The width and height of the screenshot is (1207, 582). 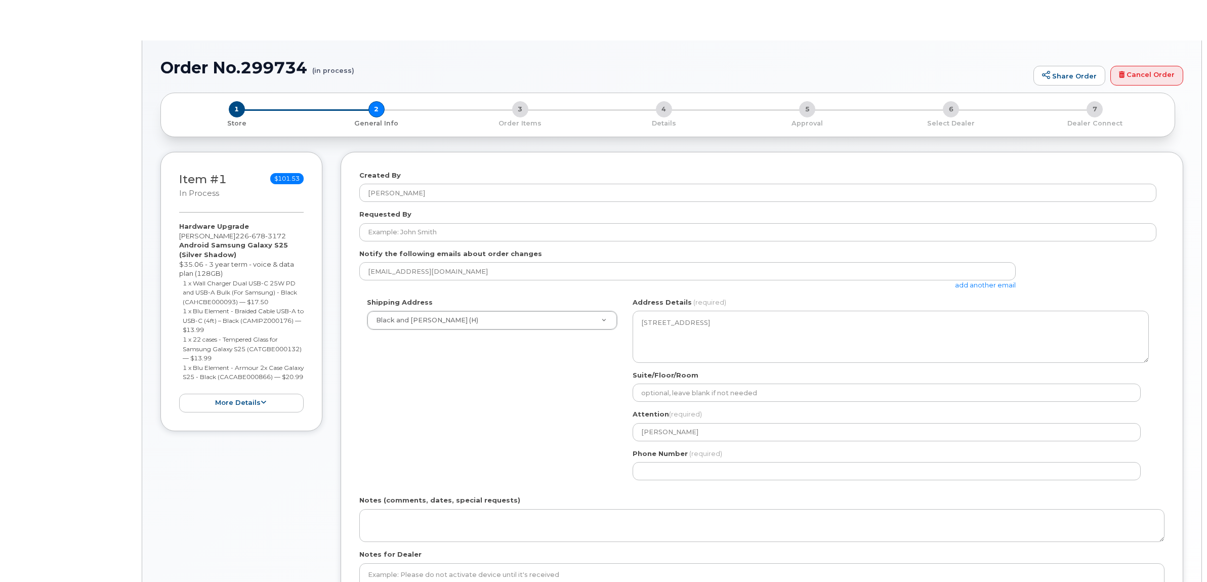 I want to click on span: $101.53, so click(x=287, y=179).